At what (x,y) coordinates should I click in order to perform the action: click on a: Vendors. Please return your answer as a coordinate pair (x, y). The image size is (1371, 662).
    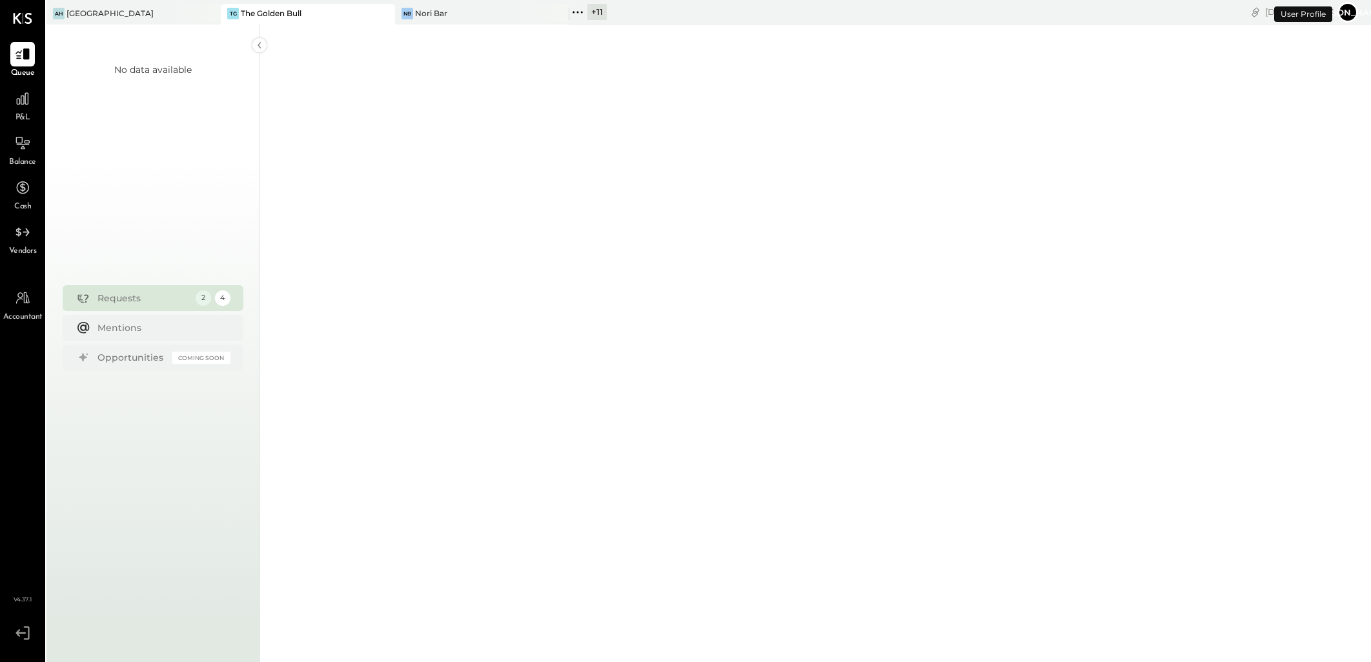
    Looking at the image, I should click on (23, 239).